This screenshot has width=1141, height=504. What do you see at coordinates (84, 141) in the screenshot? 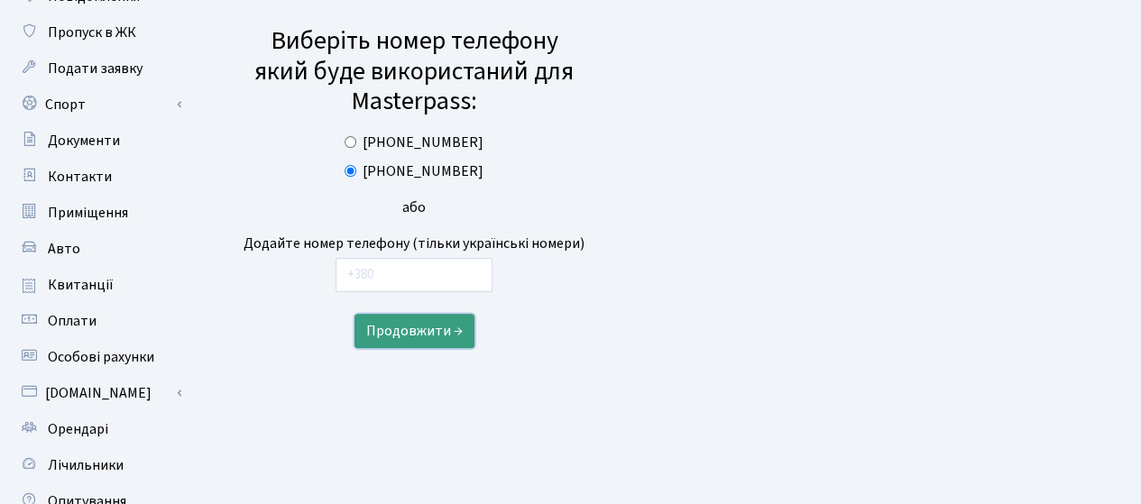
I see `span: Документи` at bounding box center [84, 141].